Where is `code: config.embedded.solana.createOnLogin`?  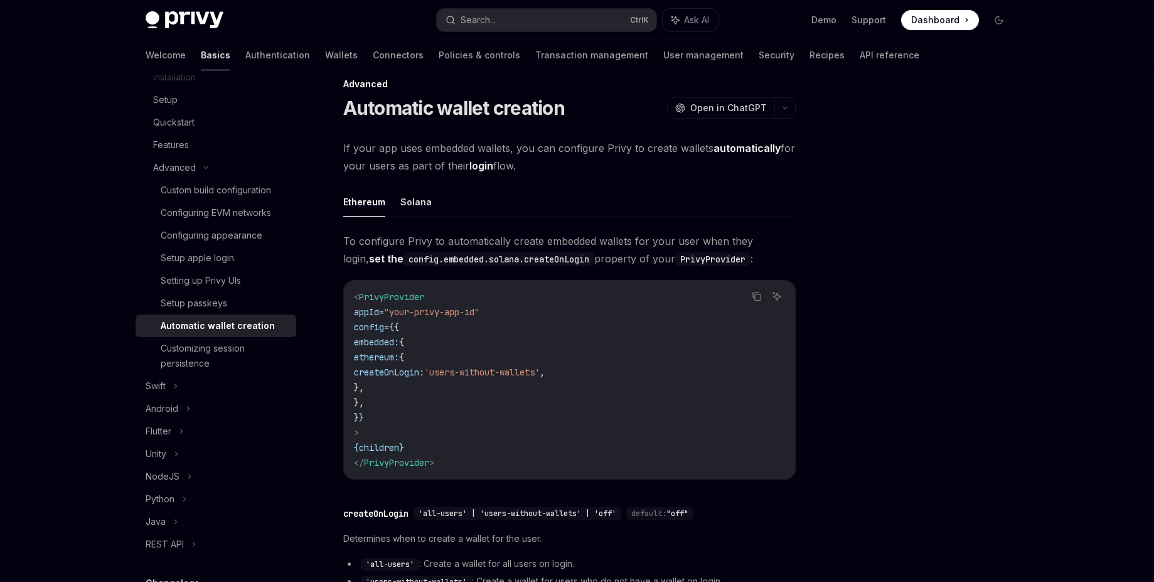 code: config.embedded.solana.createOnLogin is located at coordinates (499, 259).